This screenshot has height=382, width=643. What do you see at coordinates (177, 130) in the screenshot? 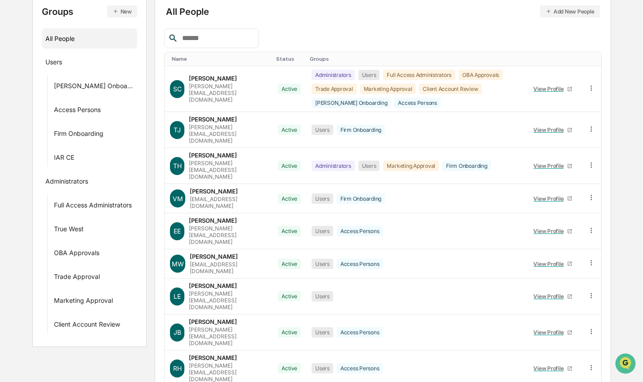
I see `span: TJ` at bounding box center [177, 130].